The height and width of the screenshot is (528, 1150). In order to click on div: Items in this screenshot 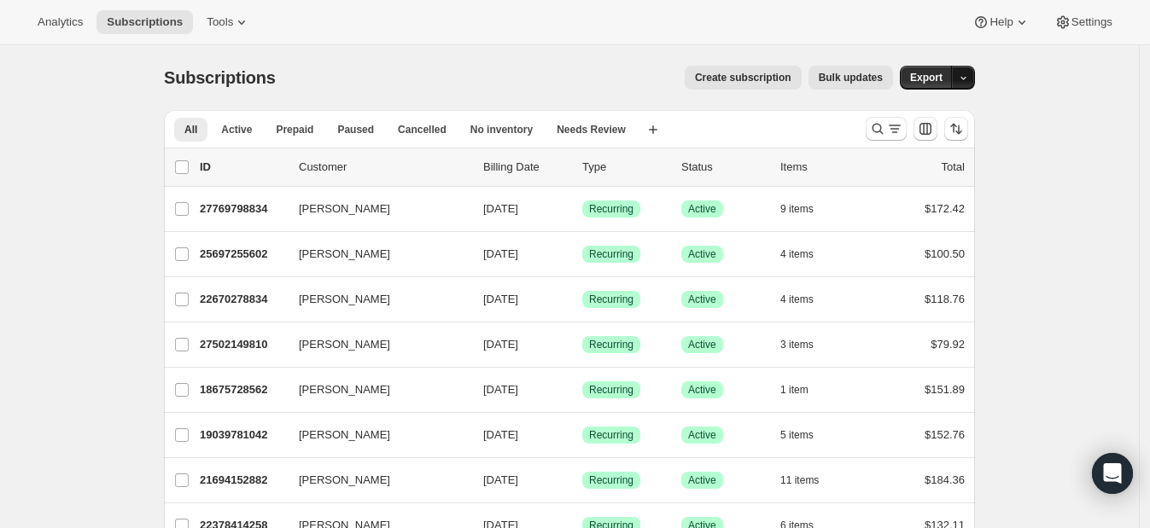, I will do `click(823, 167)`.